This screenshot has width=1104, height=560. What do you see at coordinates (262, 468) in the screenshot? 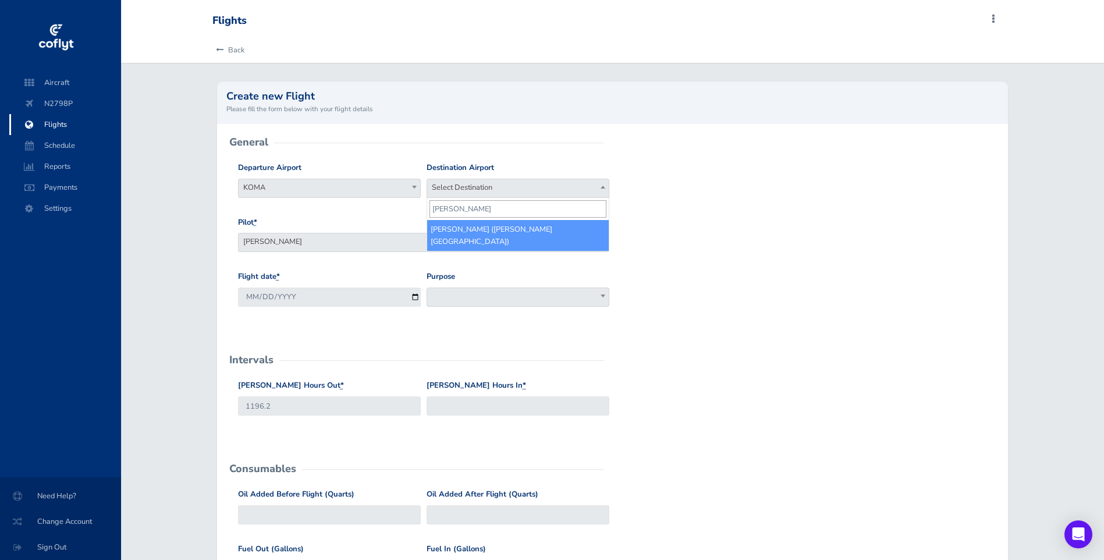
I see `h2: Consumables` at bounding box center [262, 468].